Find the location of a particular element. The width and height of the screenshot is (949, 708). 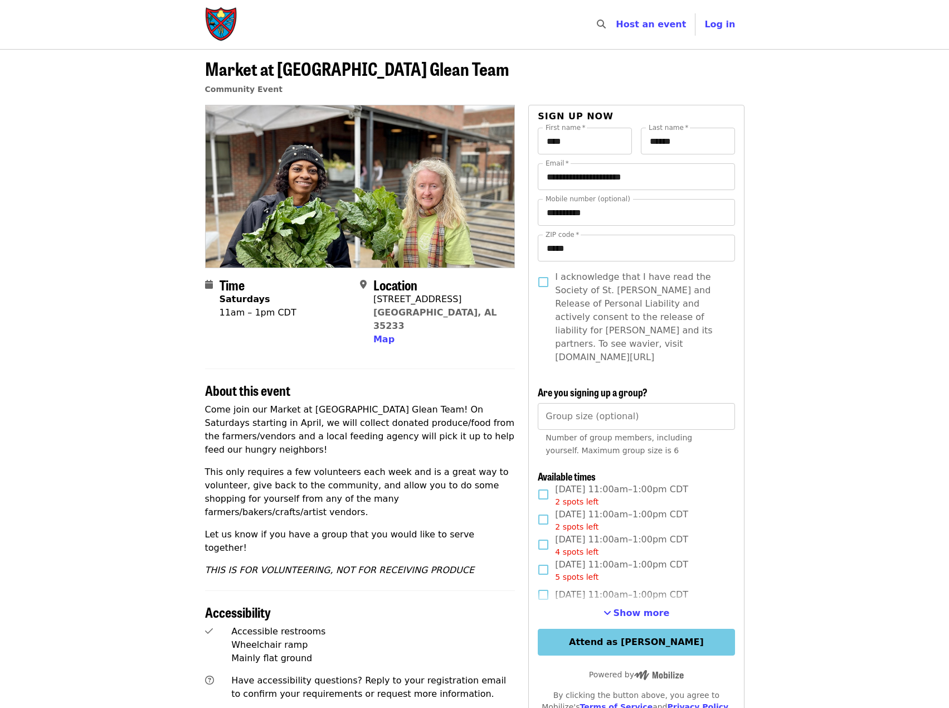

span: Available times is located at coordinates (567, 476).